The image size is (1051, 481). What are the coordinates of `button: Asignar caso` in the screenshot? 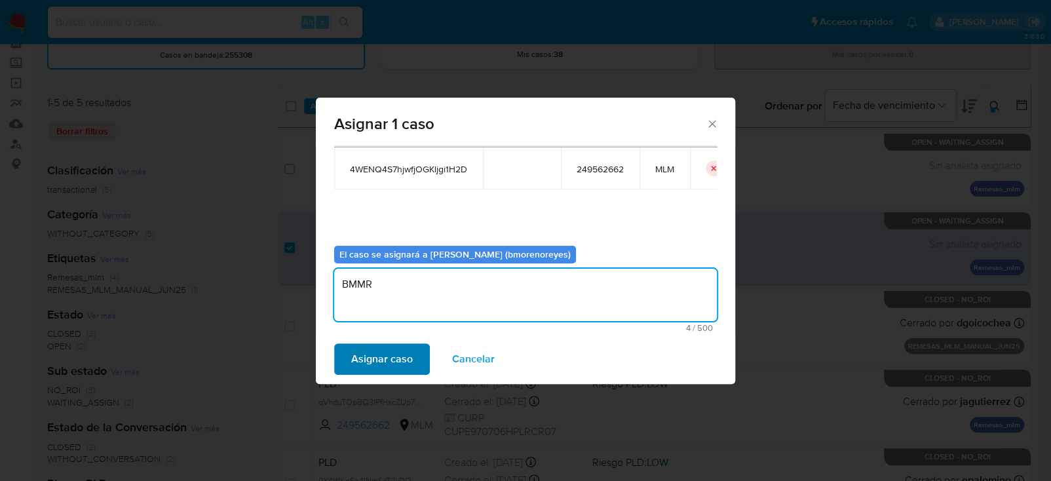 It's located at (382, 359).